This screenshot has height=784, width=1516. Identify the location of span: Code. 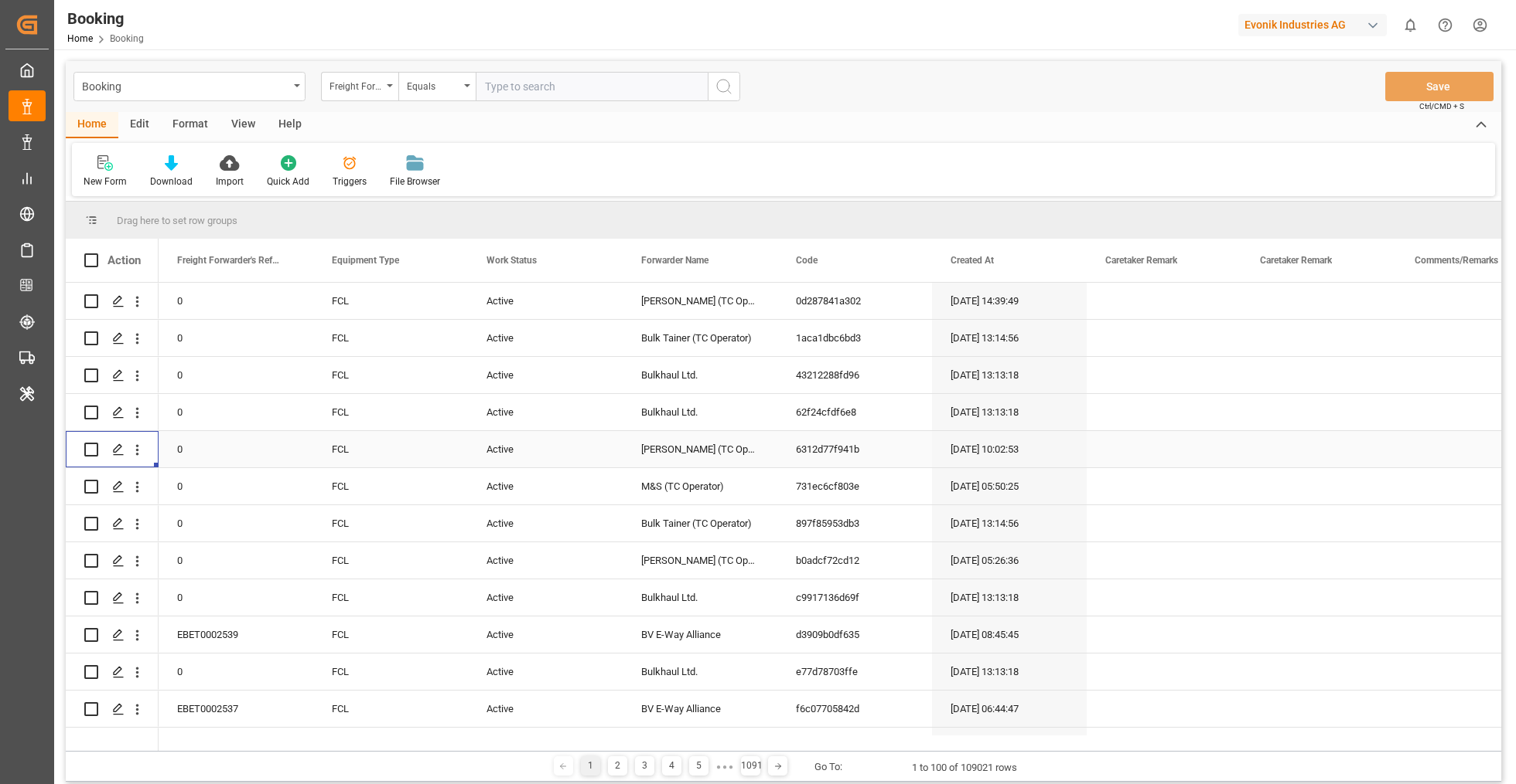
(806, 260).